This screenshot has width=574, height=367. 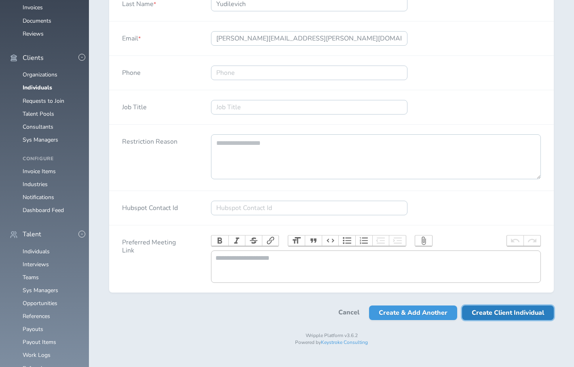 What do you see at coordinates (424, 241) in the screenshot?
I see `button: Attach Files` at bounding box center [424, 241].